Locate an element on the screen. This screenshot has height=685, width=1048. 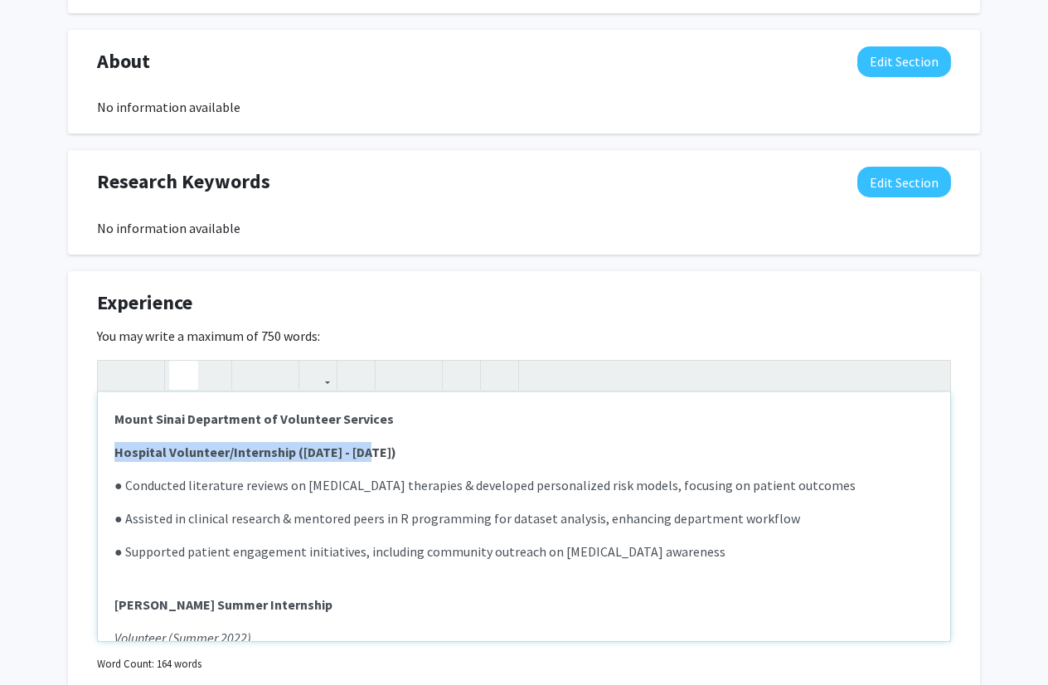
span: About is located at coordinates (124, 61).